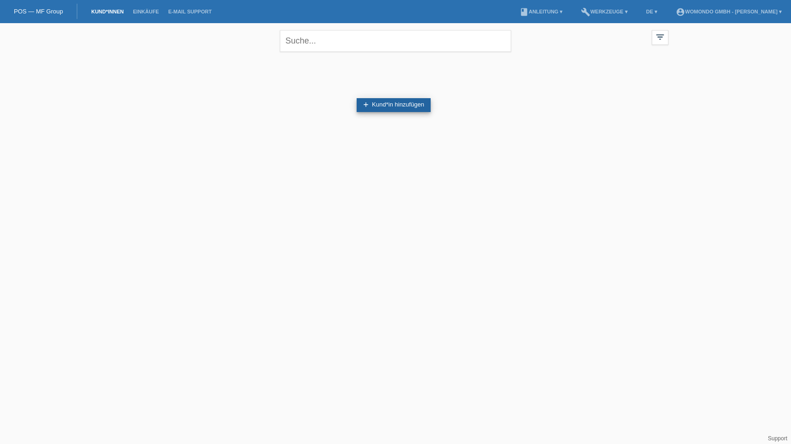 Image resolution: width=791 pixels, height=444 pixels. What do you see at coordinates (394, 105) in the screenshot?
I see `a: addKund*in hinzufügen` at bounding box center [394, 105].